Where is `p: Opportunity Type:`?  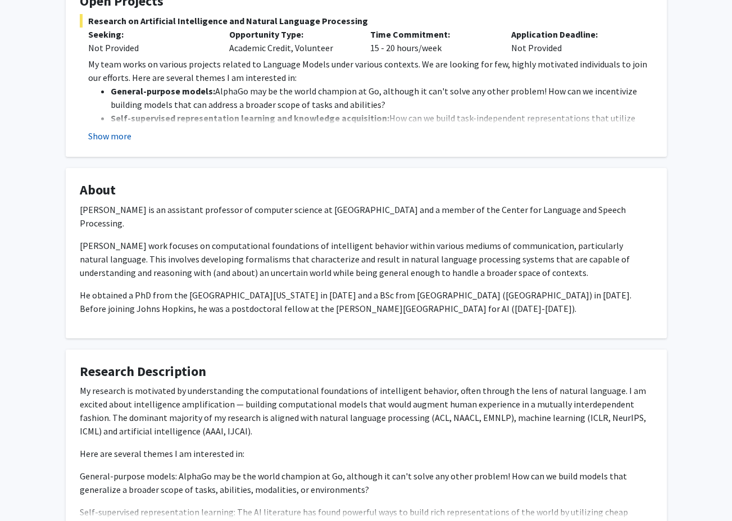 p: Opportunity Type: is located at coordinates (291, 34).